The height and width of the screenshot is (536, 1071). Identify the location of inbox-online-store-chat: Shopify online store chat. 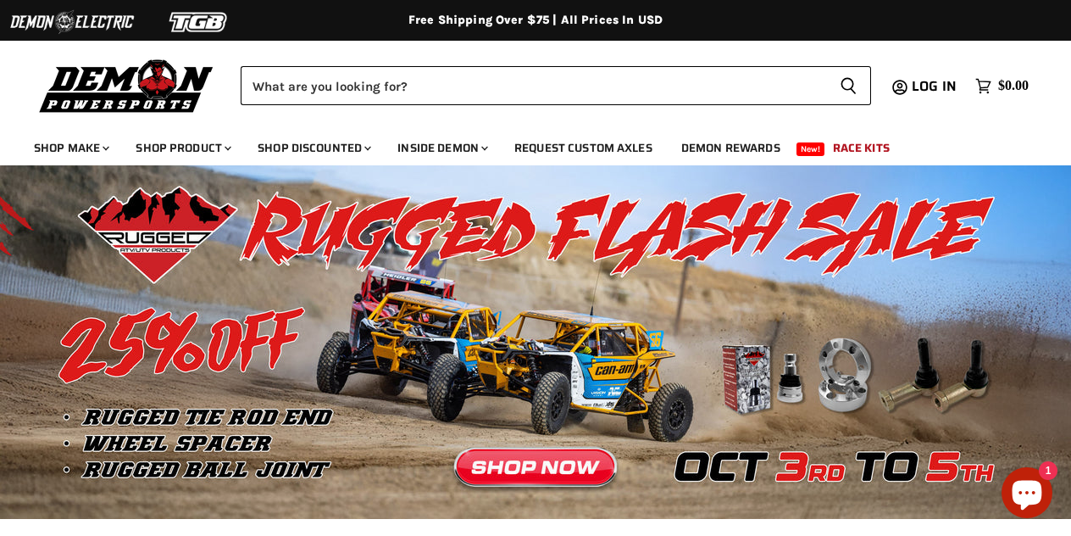
(1027, 494).